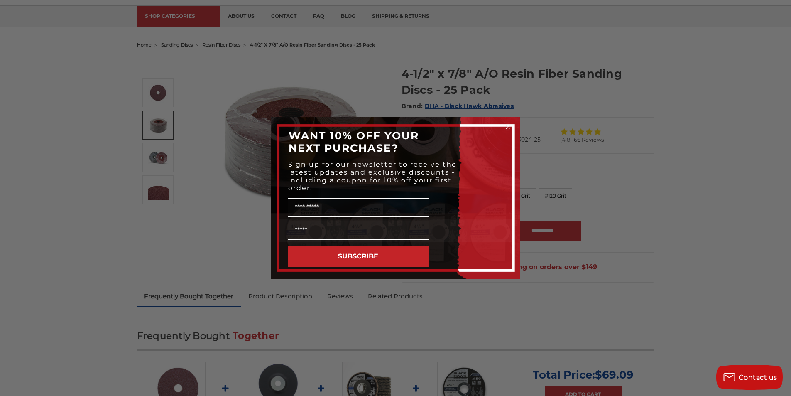 The image size is (791, 396). Describe the element at coordinates (758, 377) in the screenshot. I see `span: Contact us` at that location.